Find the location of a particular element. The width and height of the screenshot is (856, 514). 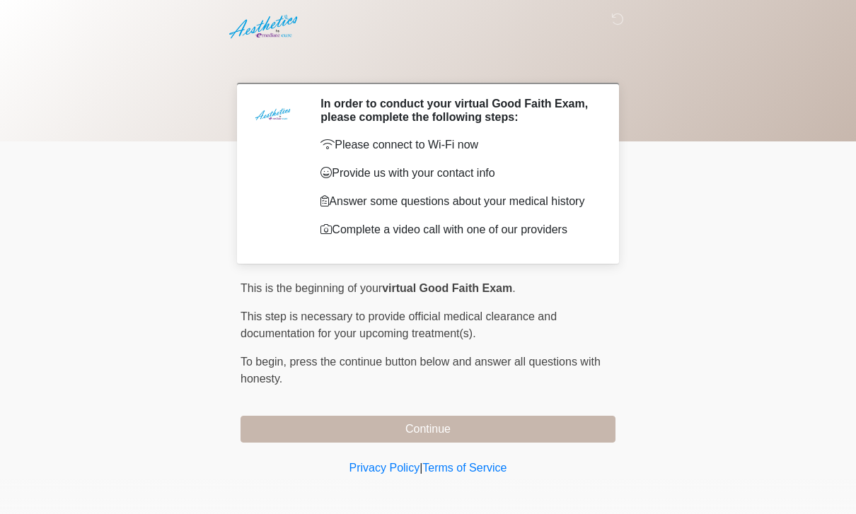

strong: virtual Good Faith Exam is located at coordinates (447, 288).